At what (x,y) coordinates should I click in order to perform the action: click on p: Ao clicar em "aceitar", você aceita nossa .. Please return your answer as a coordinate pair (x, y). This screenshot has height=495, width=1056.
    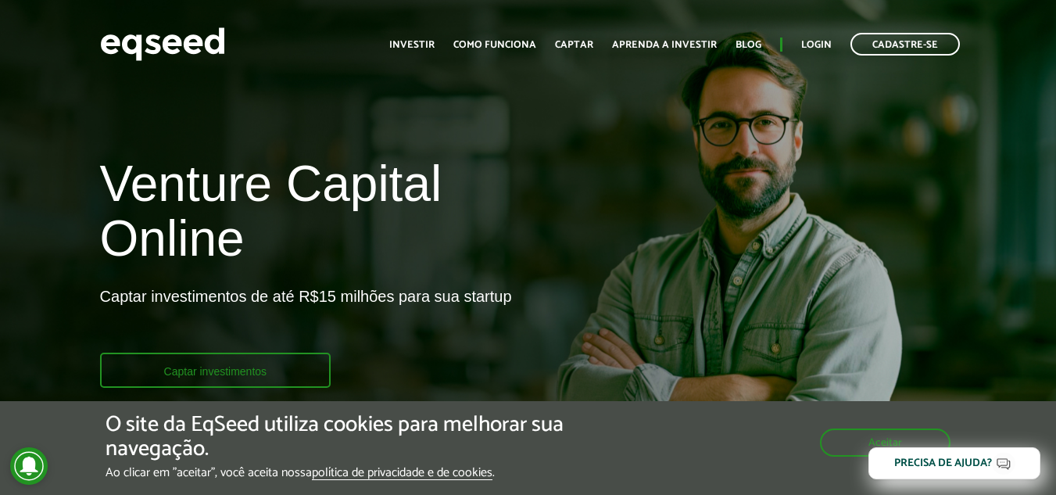
    Looking at the image, I should click on (359, 472).